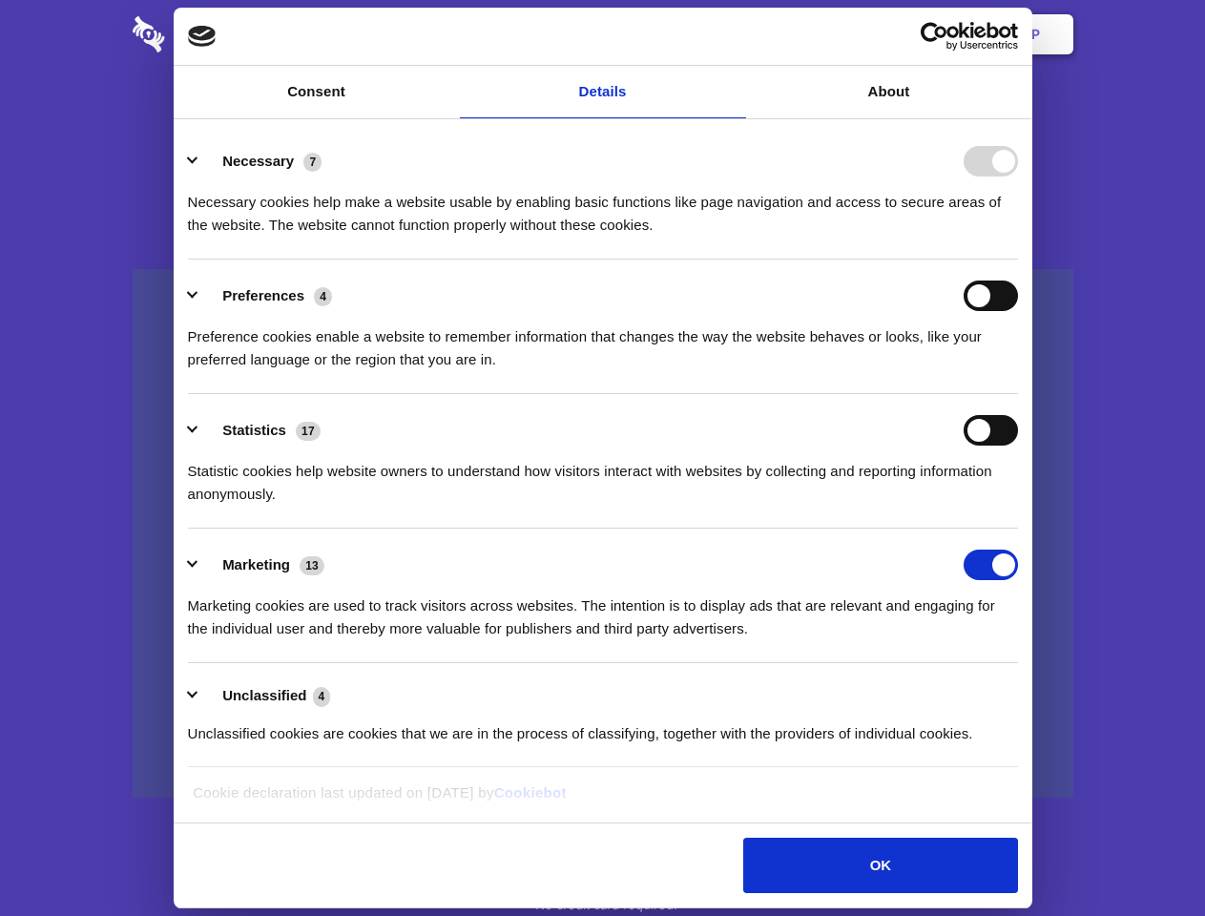 The width and height of the screenshot is (1205, 916). I want to click on button: Necessary (7), so click(260, 161).